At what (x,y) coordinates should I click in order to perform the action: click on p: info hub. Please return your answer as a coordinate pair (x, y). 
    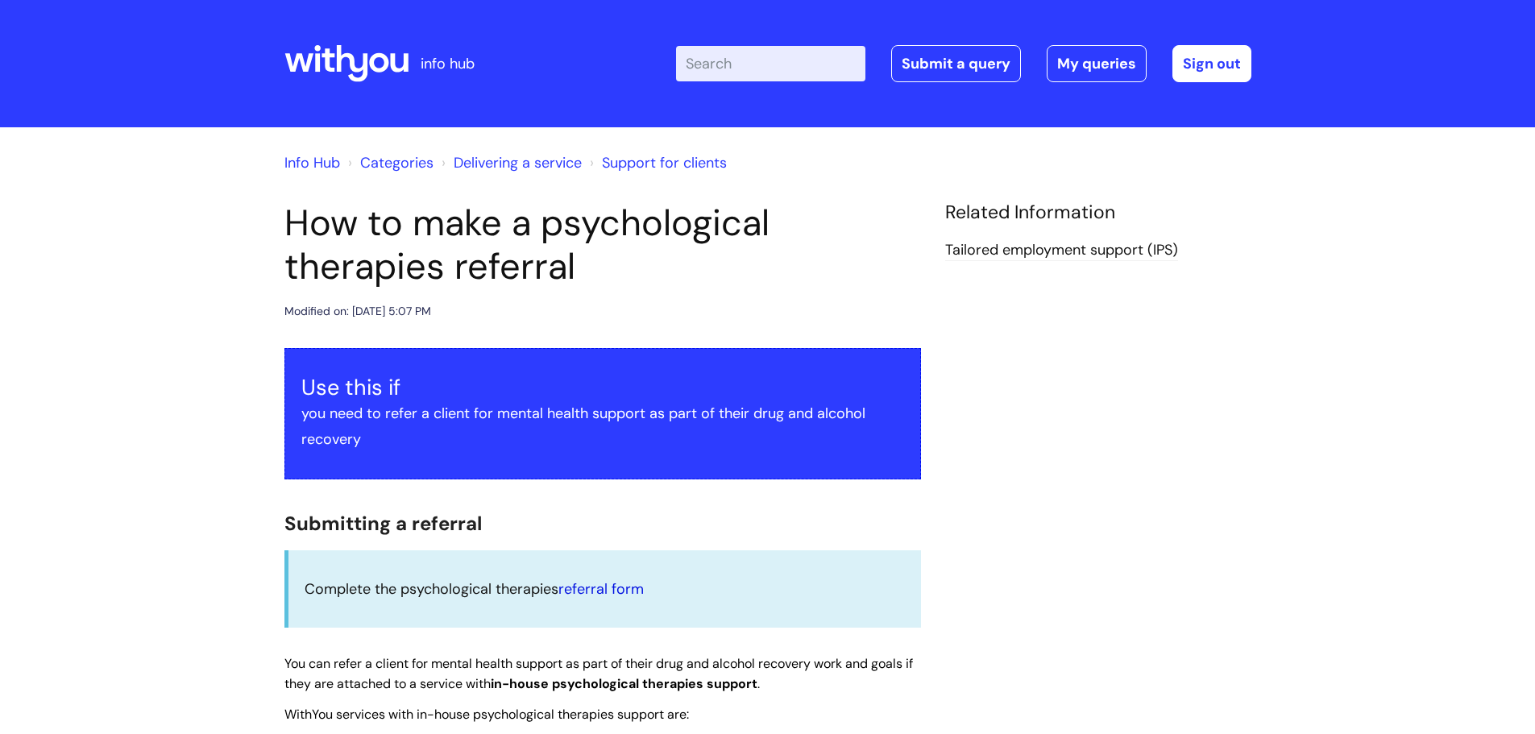
    Looking at the image, I should click on (447, 64).